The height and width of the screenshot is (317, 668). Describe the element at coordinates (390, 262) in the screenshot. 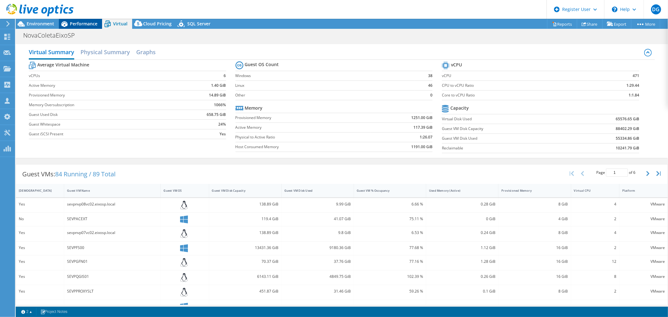

I see `div: 77.16 %` at that location.